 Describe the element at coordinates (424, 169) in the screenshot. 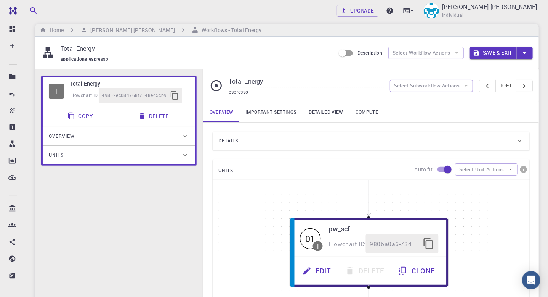

I see `p: Auto fit` at that location.